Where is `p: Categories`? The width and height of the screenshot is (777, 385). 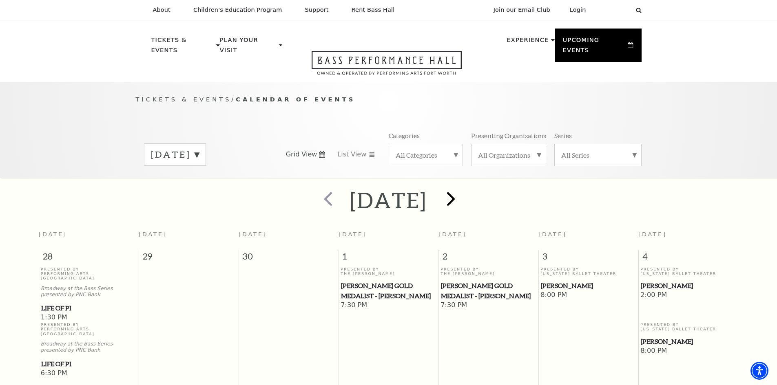 p: Categories is located at coordinates (404, 135).